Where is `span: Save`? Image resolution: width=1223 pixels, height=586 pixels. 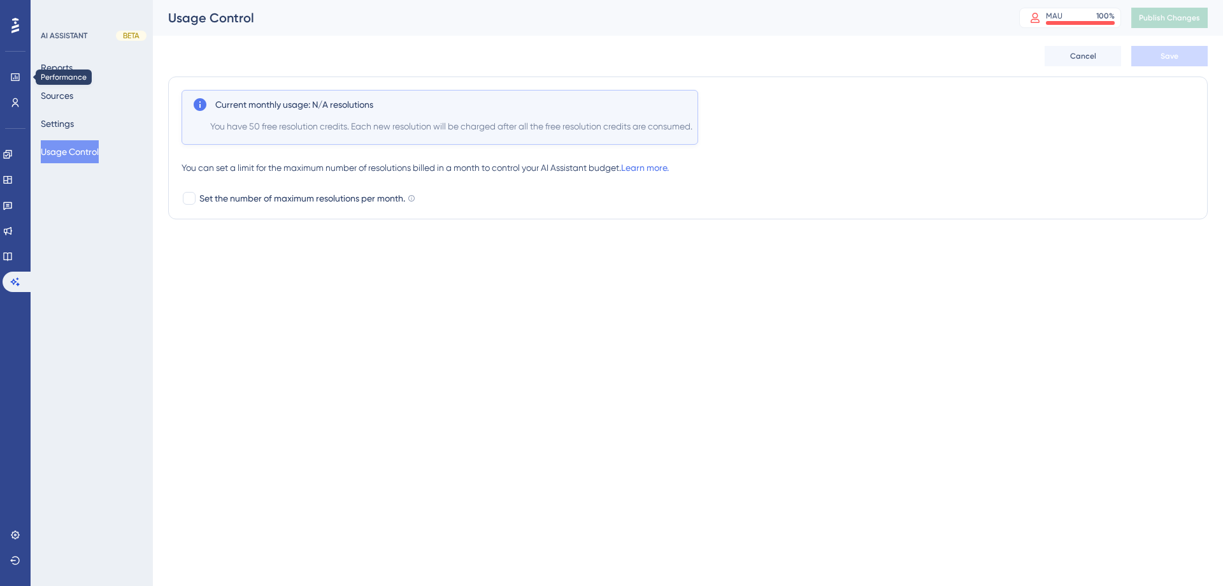 span: Save is located at coordinates (1170, 56).